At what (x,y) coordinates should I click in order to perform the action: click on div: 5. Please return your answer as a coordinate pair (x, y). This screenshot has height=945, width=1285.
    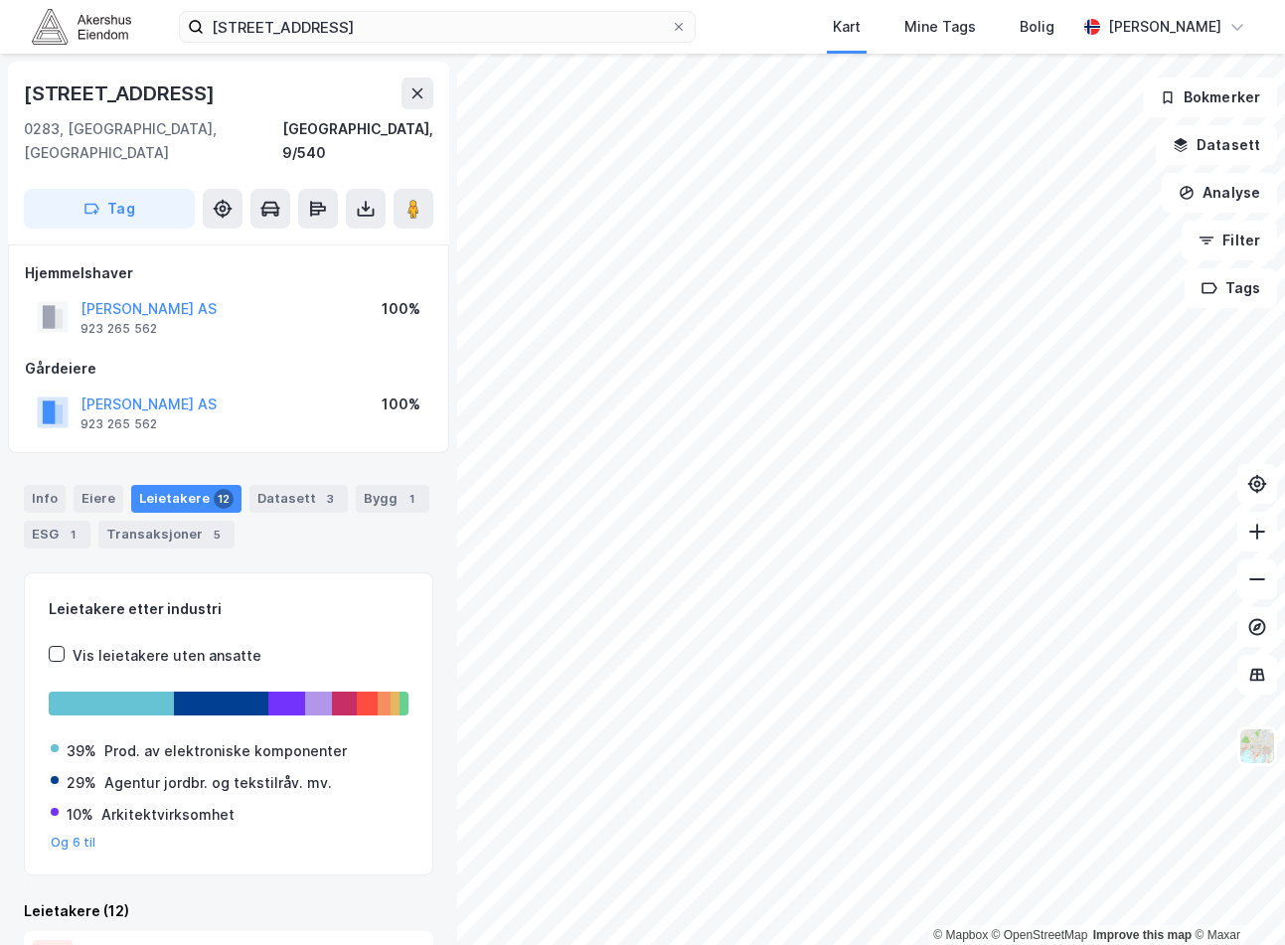
    Looking at the image, I should click on (217, 535).